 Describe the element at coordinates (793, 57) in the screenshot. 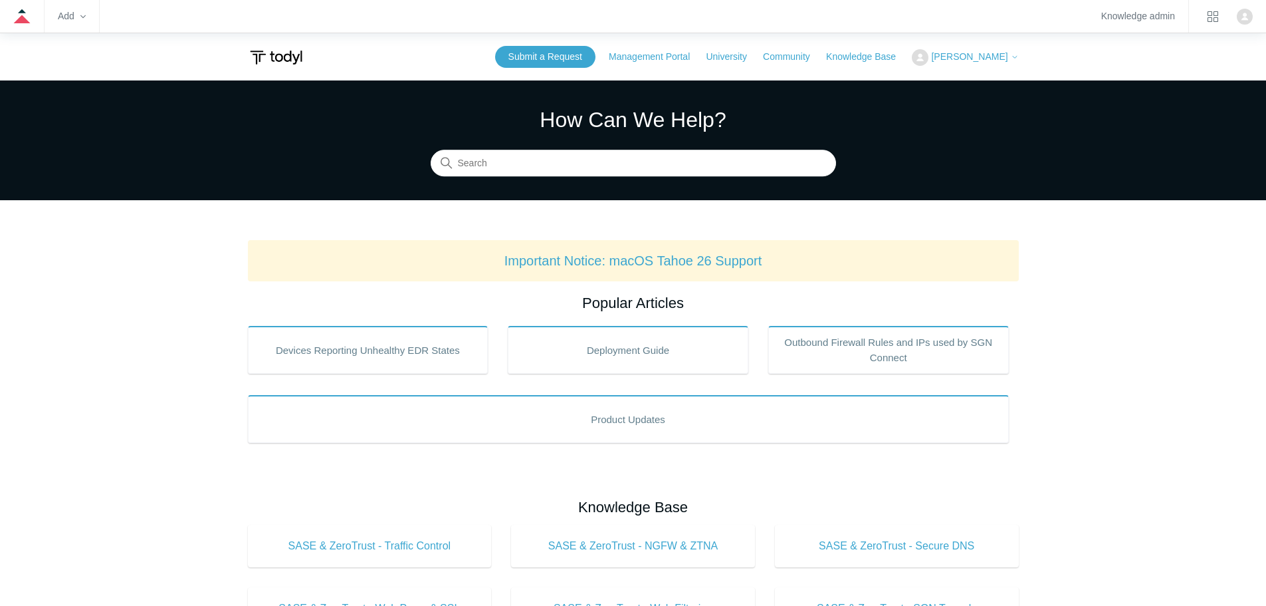

I see `a: Community` at that location.